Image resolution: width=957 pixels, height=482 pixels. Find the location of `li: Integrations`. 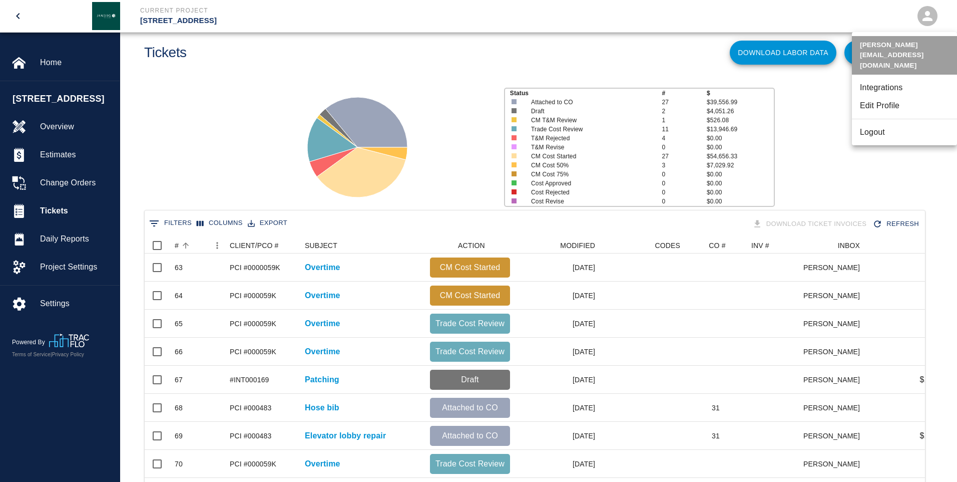

li: Integrations is located at coordinates (904, 88).